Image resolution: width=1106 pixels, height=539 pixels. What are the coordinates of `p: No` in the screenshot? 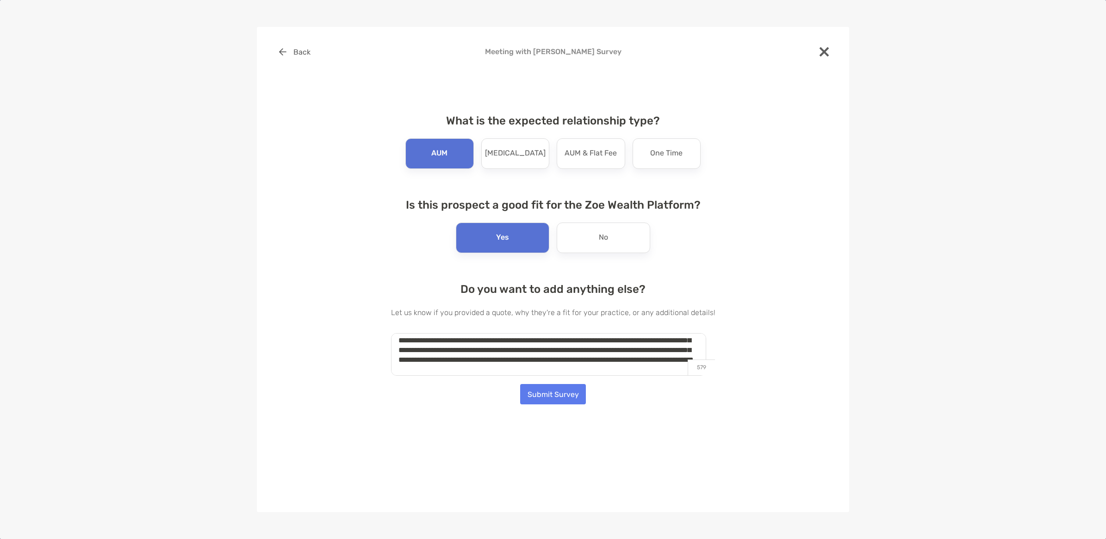 It's located at (603, 238).